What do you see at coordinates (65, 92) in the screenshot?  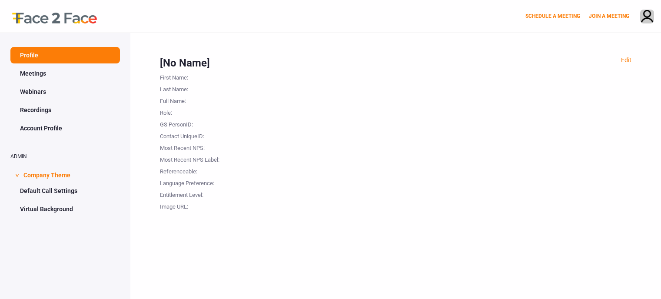 I see `a: Webinars` at bounding box center [65, 92].